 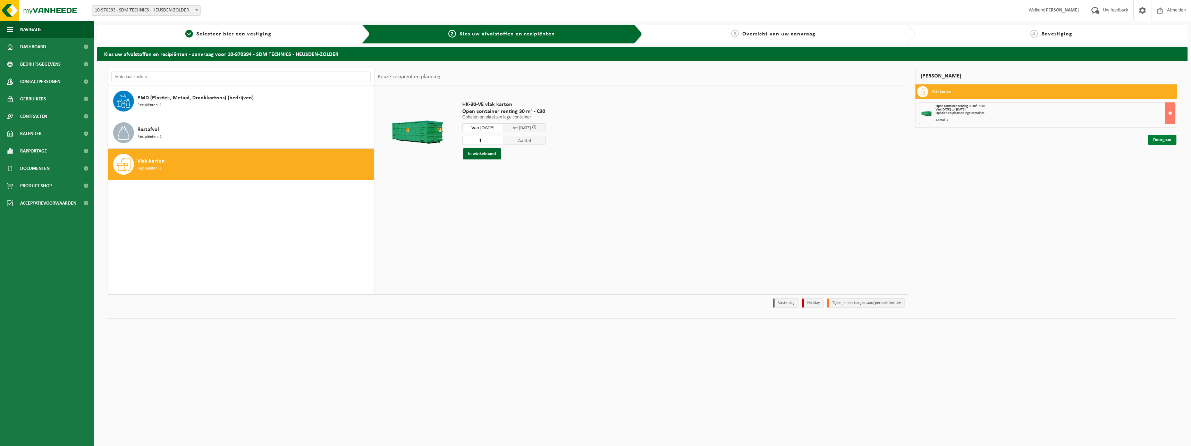 What do you see at coordinates (507, 34) in the screenshot?
I see `span: Kies uw afvalstoffen en recipiënten` at bounding box center [507, 34].